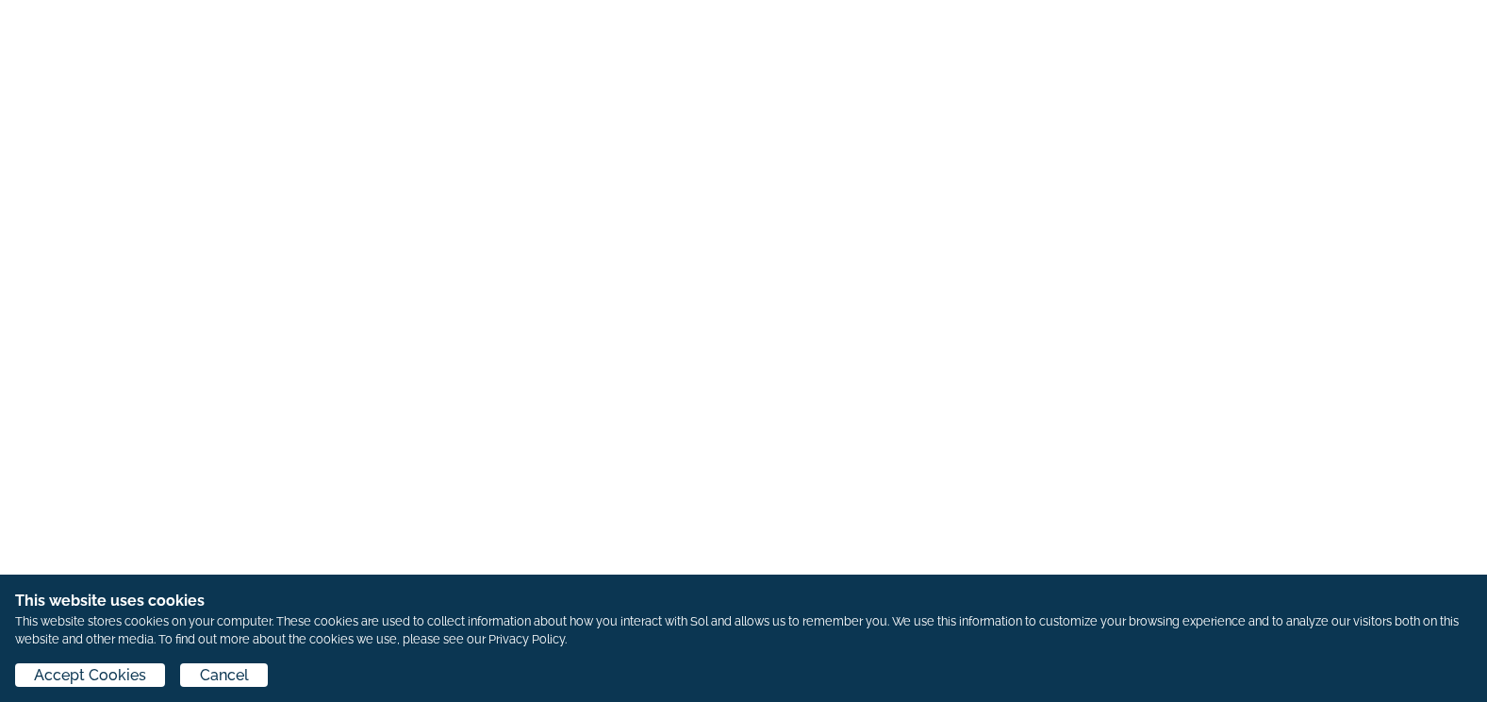 The height and width of the screenshot is (702, 1487). What do you see at coordinates (743, 630) in the screenshot?
I see `p: This website stores cookies on your computer. These cookies are used to collect information about...` at bounding box center [743, 630].